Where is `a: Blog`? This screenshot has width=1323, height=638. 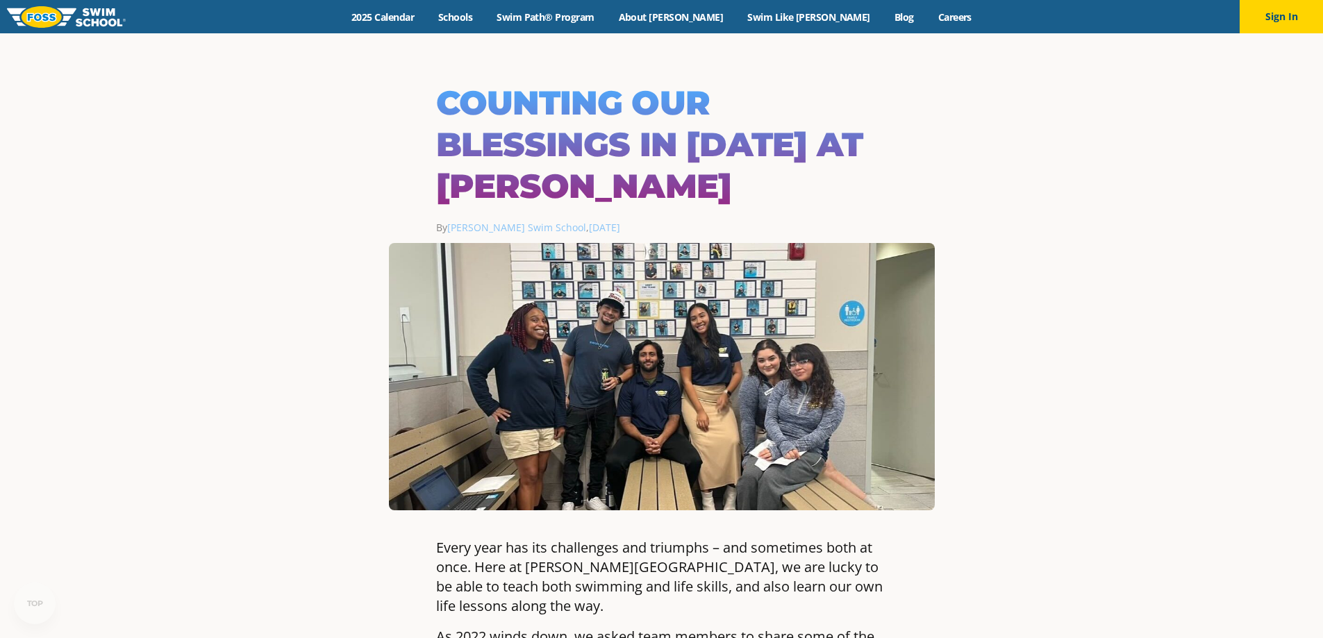 a: Blog is located at coordinates (903, 17).